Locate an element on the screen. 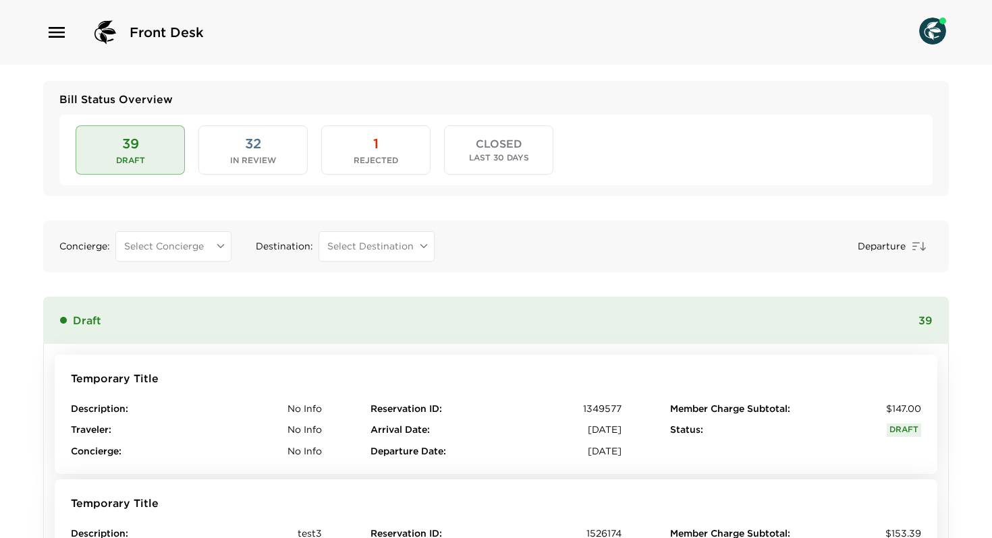  span: Description : is located at coordinates (99, 410).